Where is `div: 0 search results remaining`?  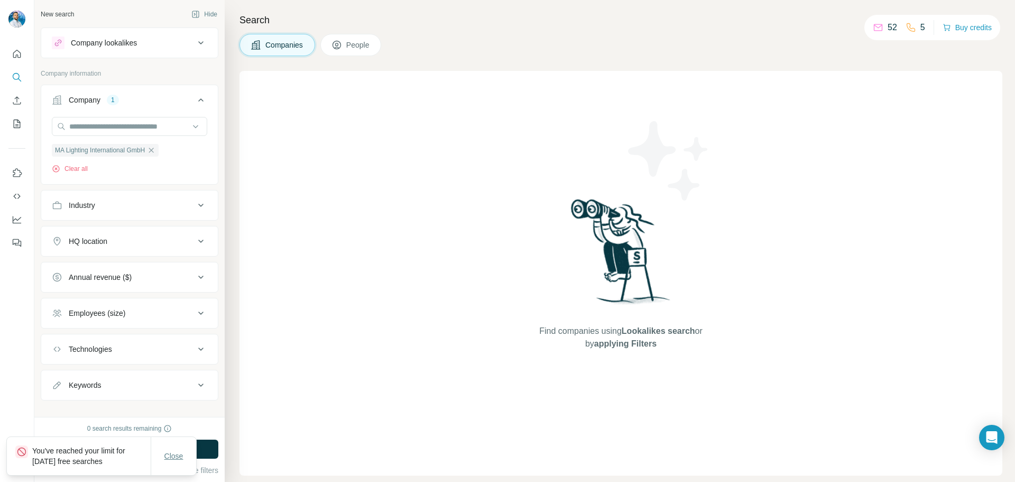
div: 0 search results remaining is located at coordinates (130, 428).